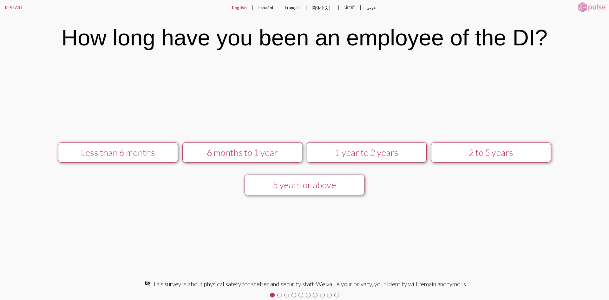 This screenshot has width=609, height=300. Describe the element at coordinates (491, 152) in the screenshot. I see `button: 2 to 5 years` at that location.